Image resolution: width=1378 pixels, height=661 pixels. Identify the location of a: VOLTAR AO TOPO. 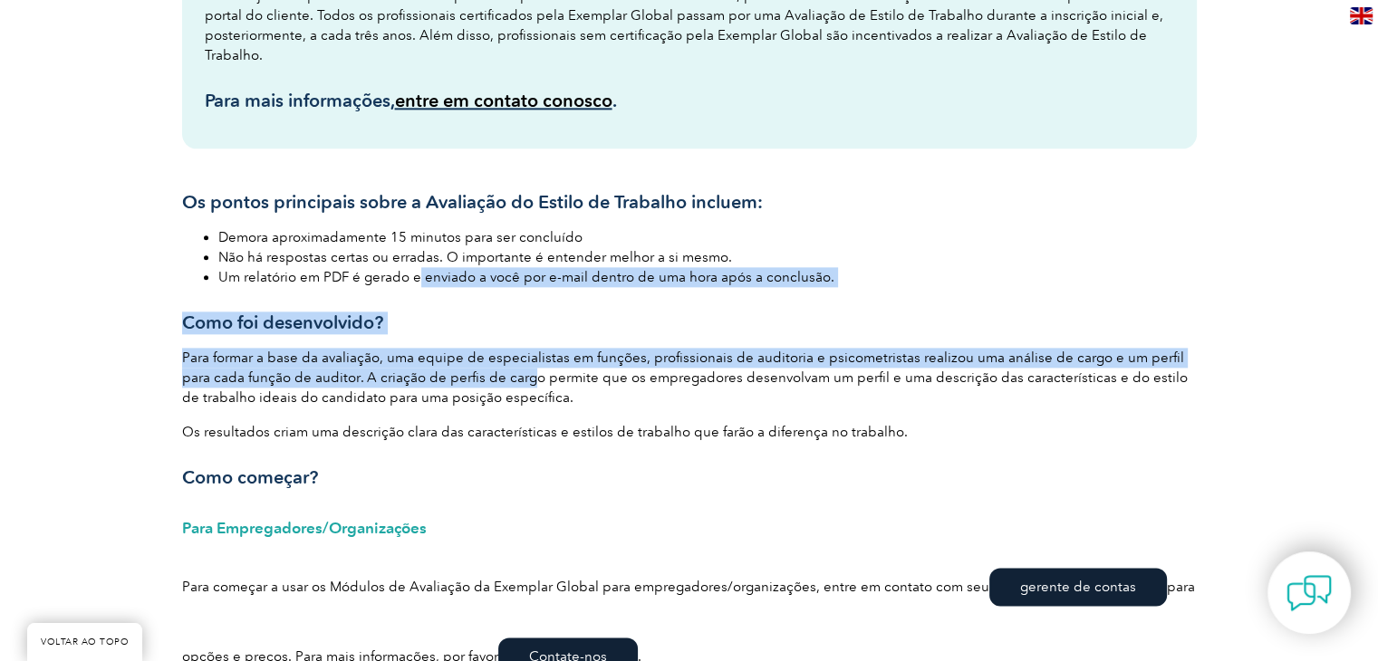
(84, 642).